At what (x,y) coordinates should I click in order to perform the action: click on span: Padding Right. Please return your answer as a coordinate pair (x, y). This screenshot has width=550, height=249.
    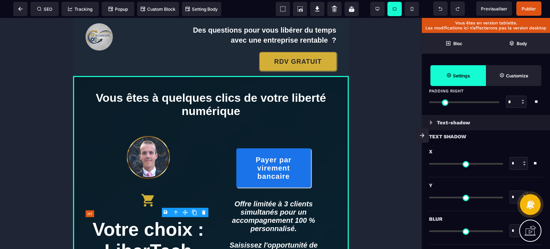
    Looking at the image, I should click on (446, 91).